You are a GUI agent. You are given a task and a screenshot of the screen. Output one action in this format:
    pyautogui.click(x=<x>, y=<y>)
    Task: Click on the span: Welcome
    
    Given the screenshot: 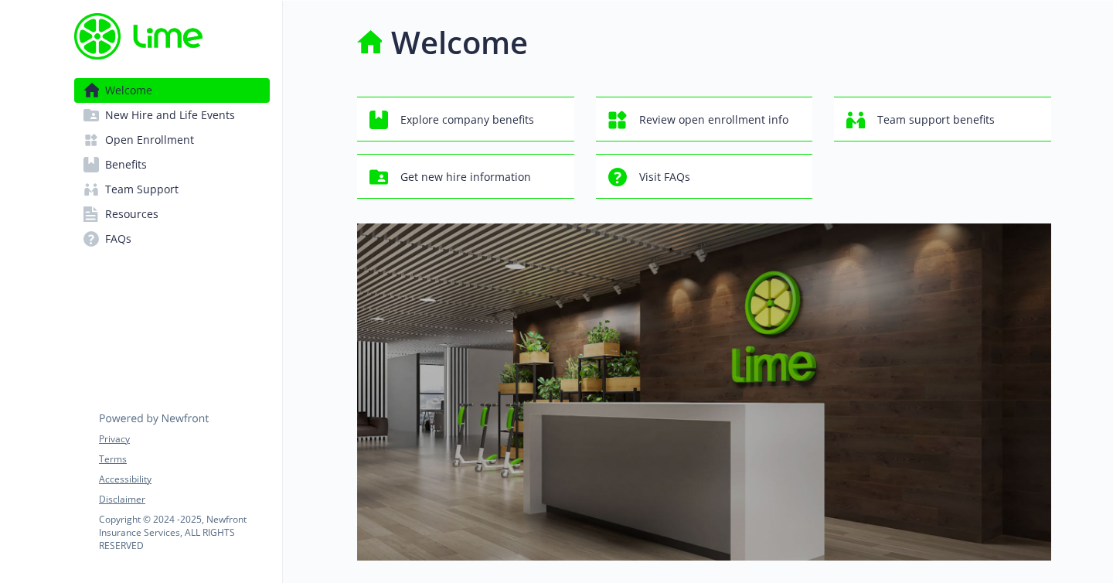 What is the action you would take?
    pyautogui.click(x=128, y=90)
    